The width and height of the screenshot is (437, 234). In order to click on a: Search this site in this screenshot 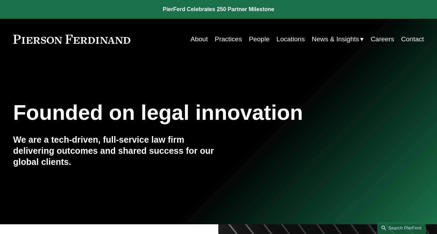, I will do `click(402, 228)`.